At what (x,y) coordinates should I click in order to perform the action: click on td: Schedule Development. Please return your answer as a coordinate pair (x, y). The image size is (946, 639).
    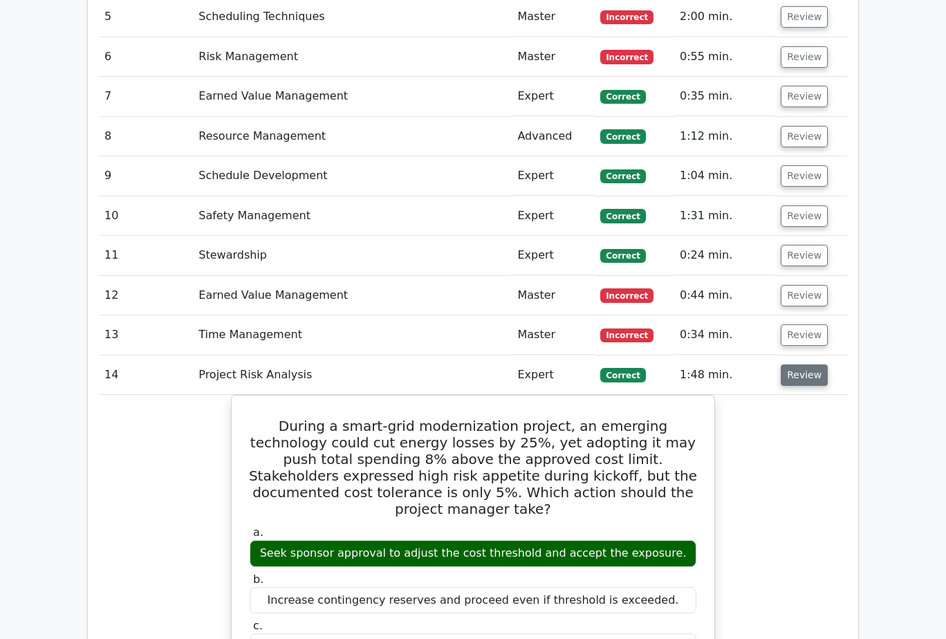
    Looking at the image, I should click on (352, 176).